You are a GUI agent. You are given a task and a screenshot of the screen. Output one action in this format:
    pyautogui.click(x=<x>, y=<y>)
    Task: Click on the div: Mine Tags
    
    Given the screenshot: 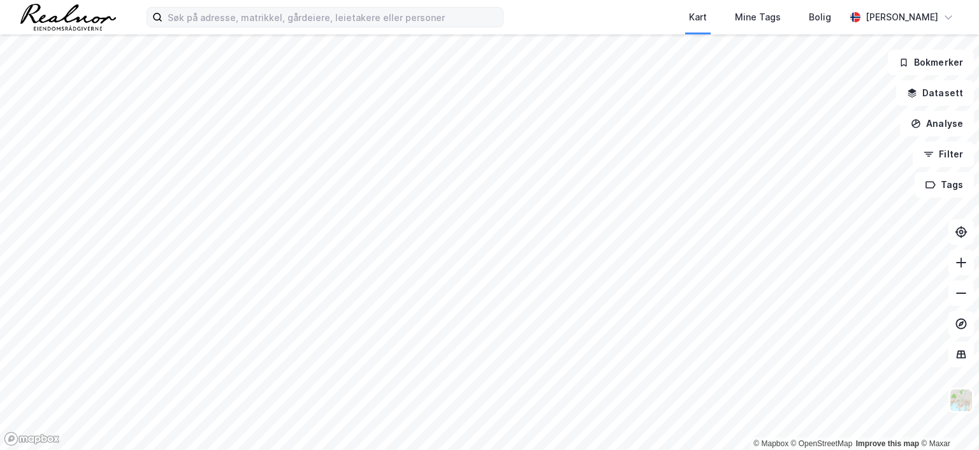 What is the action you would take?
    pyautogui.click(x=757, y=17)
    